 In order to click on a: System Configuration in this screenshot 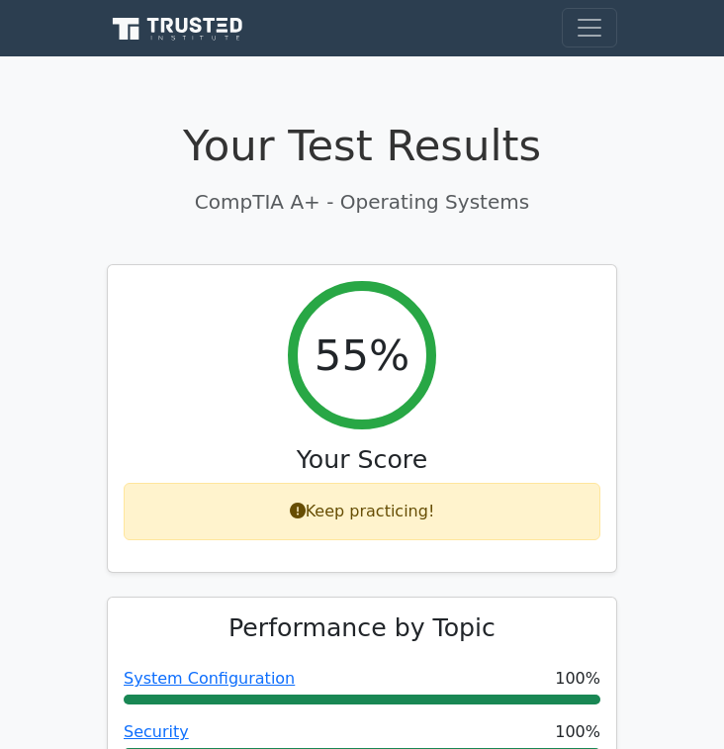, I will do `click(209, 678)`.